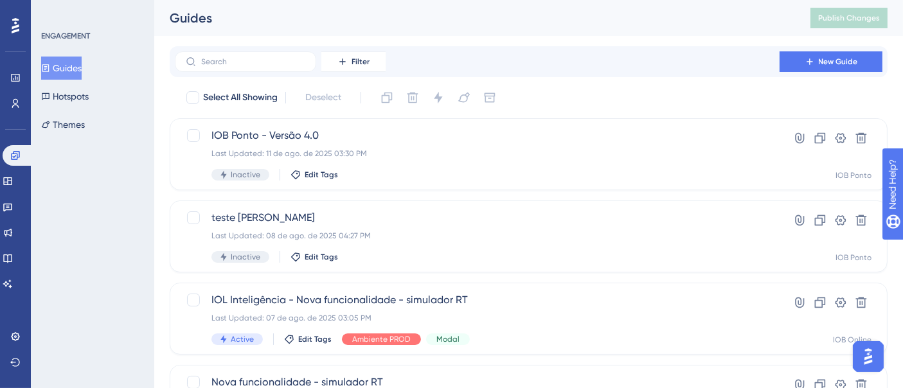  What do you see at coordinates (477, 318) in the screenshot?
I see `div: Last Updated: 07 de ago. de 2025 03:05 PM` at bounding box center [477, 318].